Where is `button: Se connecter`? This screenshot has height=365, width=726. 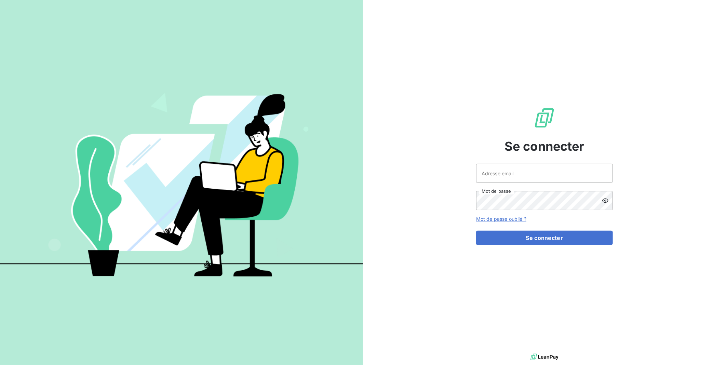
button: Se connecter is located at coordinates (544, 238).